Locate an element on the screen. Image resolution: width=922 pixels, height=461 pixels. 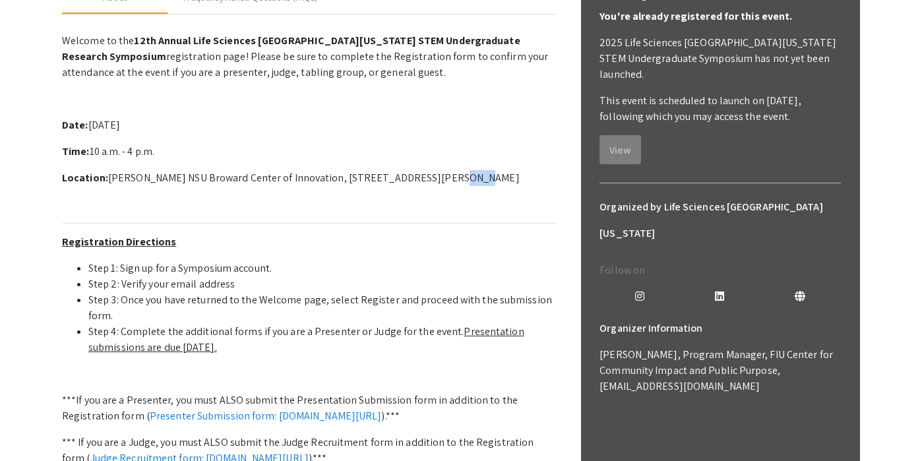
strong: Location: is located at coordinates (85, 177).